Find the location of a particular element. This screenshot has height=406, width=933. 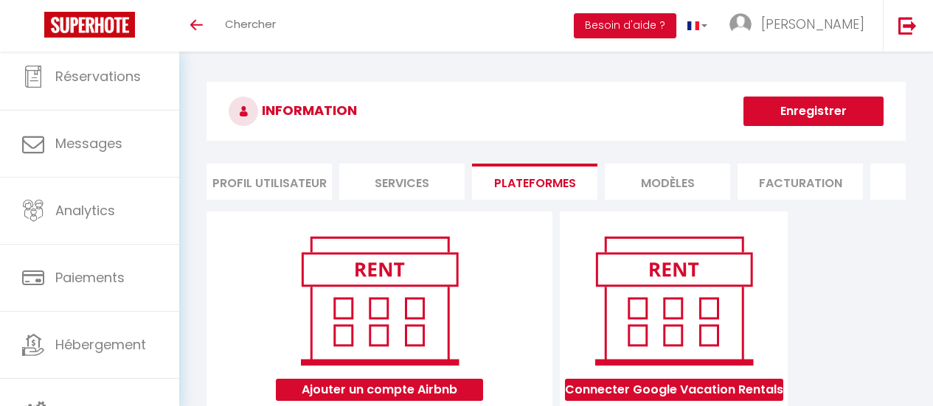

li: Plateformes is located at coordinates (535, 181).